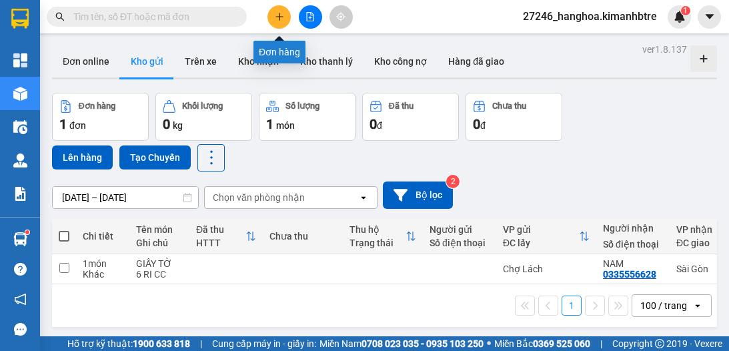 The image size is (729, 351). Describe the element at coordinates (258, 61) in the screenshot. I see `button: Kho nhận` at that location.